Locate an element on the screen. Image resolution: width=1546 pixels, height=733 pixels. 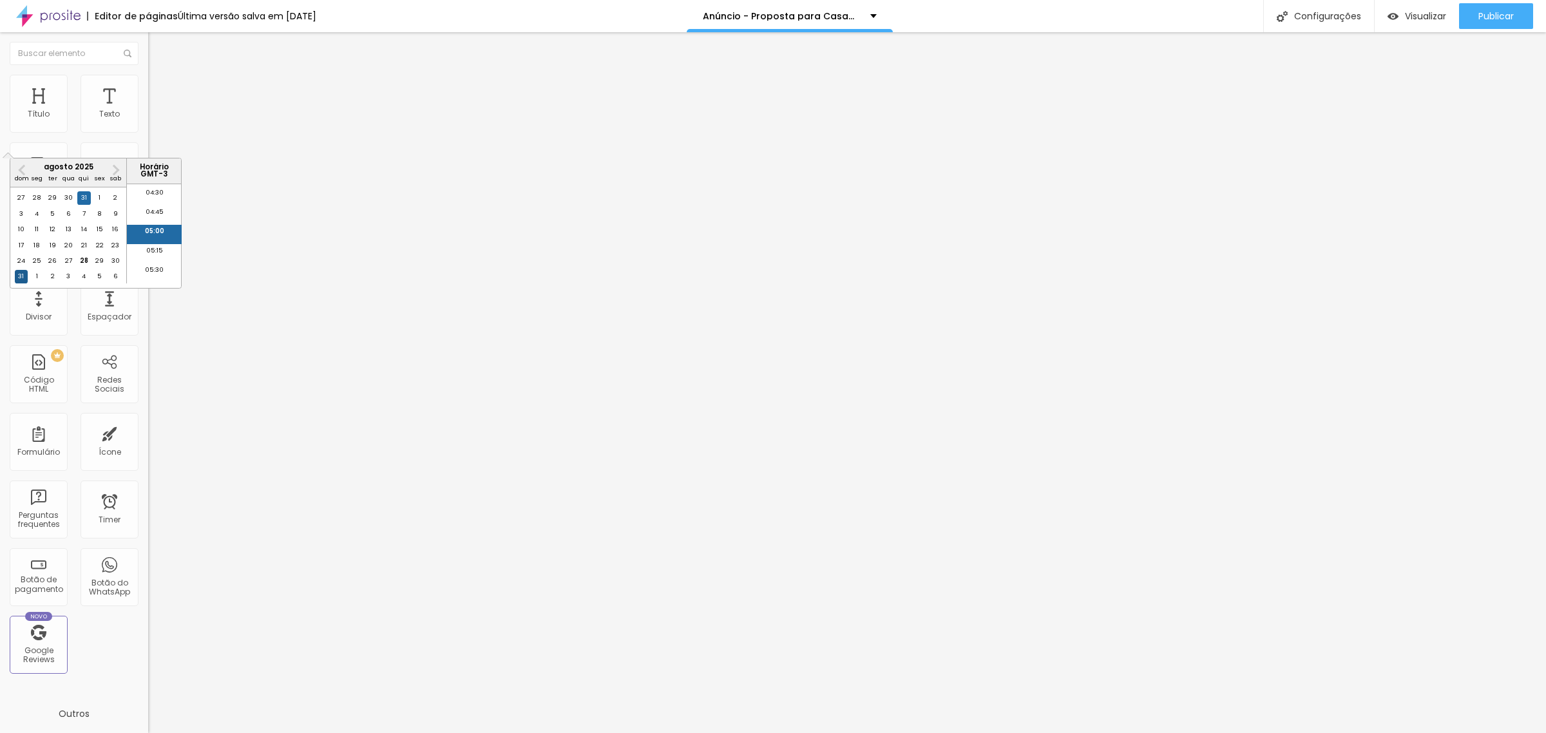
div: Choose quinta-feira, 14 de agosto de 2025 is located at coordinates (84, 229).